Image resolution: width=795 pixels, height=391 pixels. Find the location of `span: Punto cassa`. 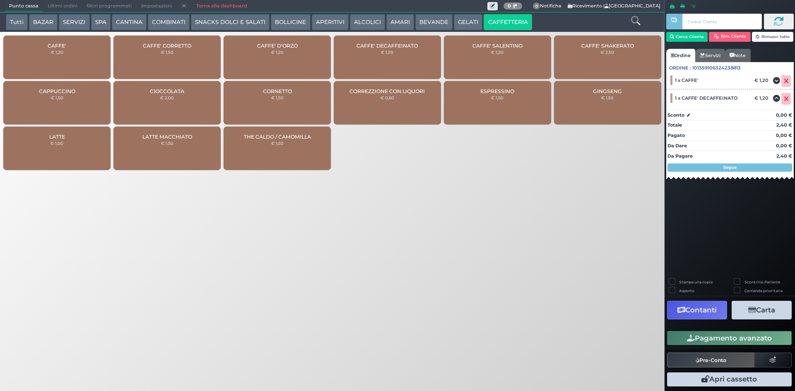

span: Punto cassa is located at coordinates (24, 6).